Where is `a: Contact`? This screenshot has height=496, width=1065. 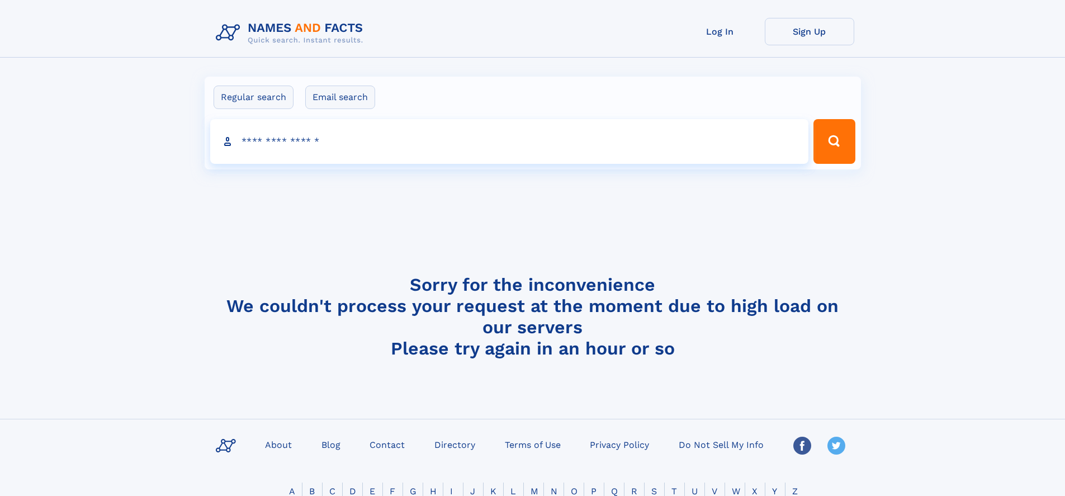
a: Contact is located at coordinates (387, 444).